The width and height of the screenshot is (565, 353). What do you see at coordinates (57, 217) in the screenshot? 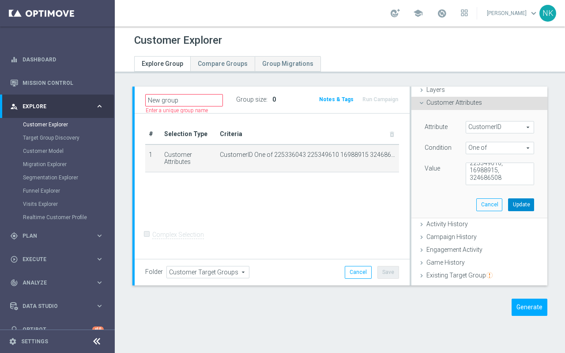
I see `a: Realtime Customer Profile` at bounding box center [57, 217].